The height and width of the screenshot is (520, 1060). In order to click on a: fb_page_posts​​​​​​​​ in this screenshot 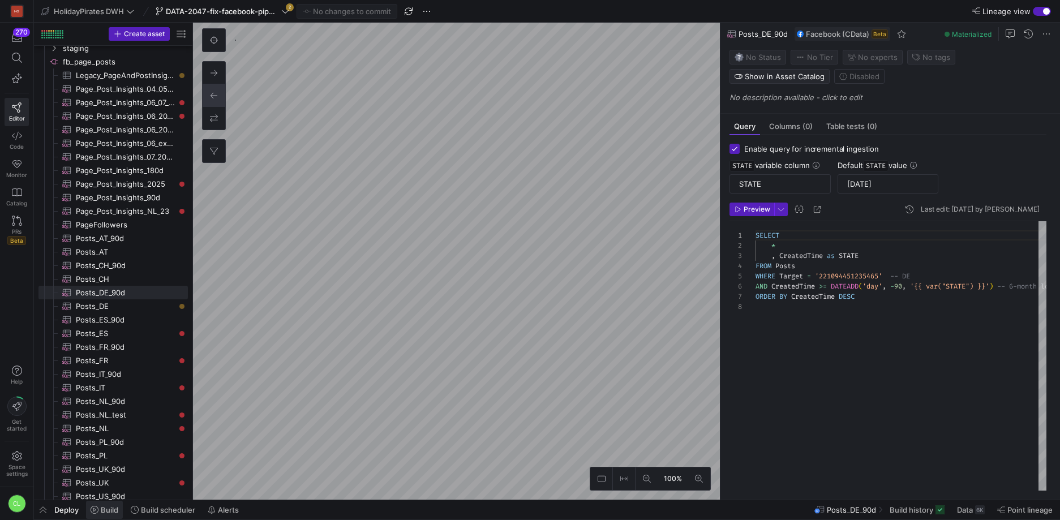, I will do `click(113, 62)`.